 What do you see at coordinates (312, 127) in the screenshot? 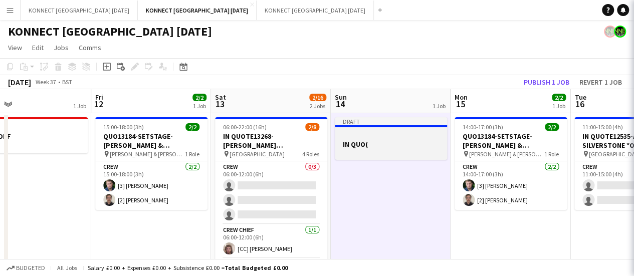
I see `span: 2/8` at bounding box center [312, 127].